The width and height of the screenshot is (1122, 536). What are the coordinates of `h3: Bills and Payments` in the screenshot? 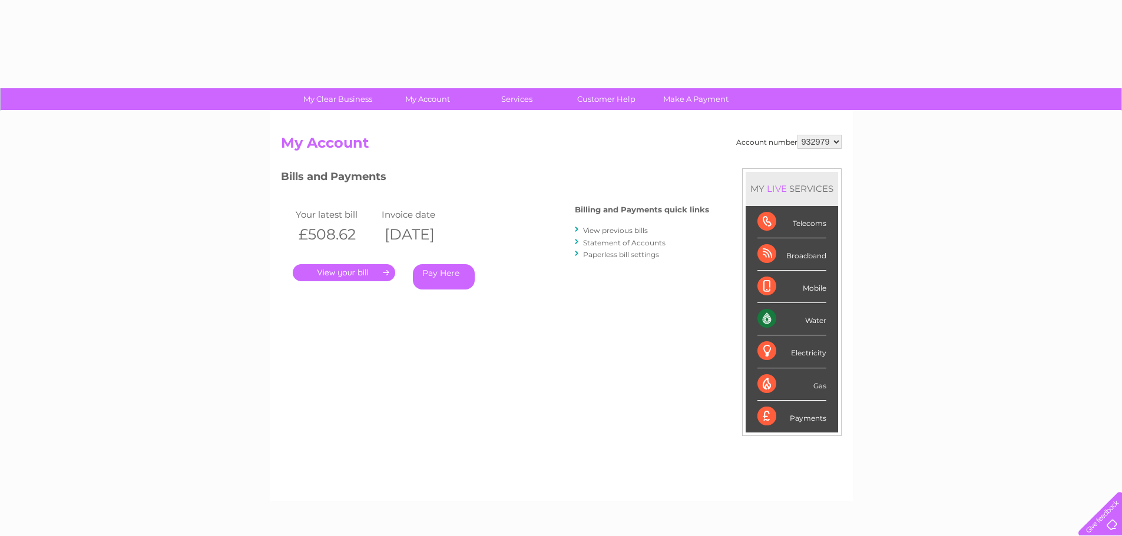 It's located at (495, 178).